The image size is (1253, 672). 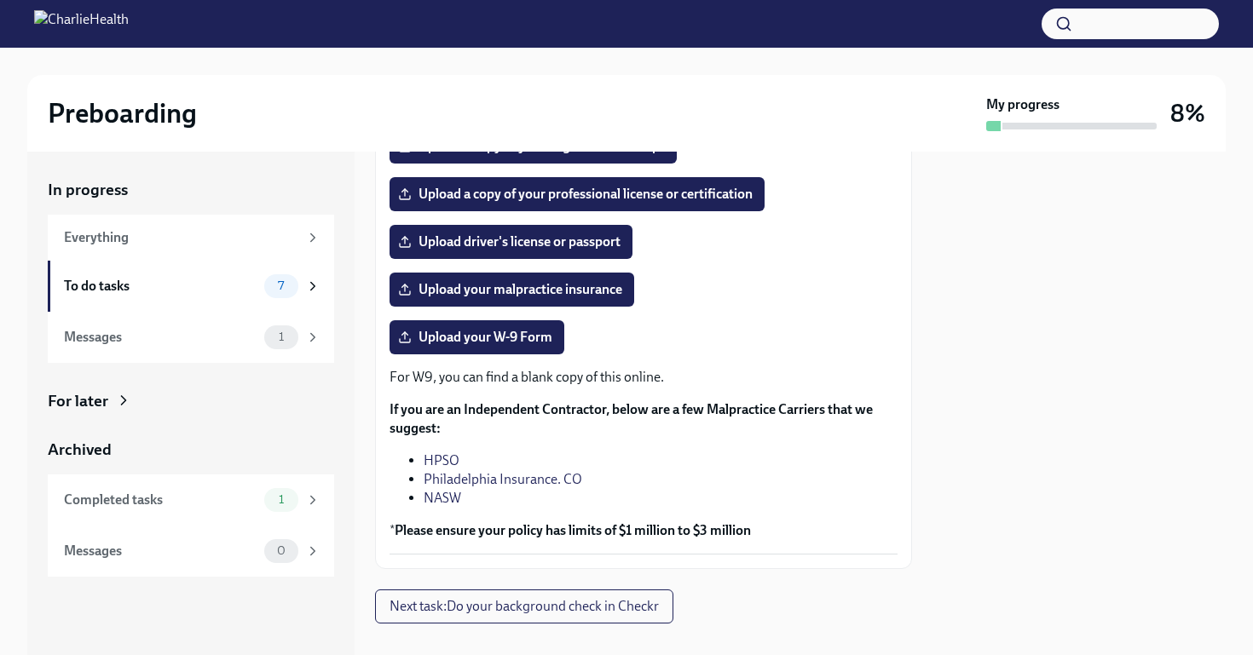 I want to click on a: In progress, so click(x=191, y=190).